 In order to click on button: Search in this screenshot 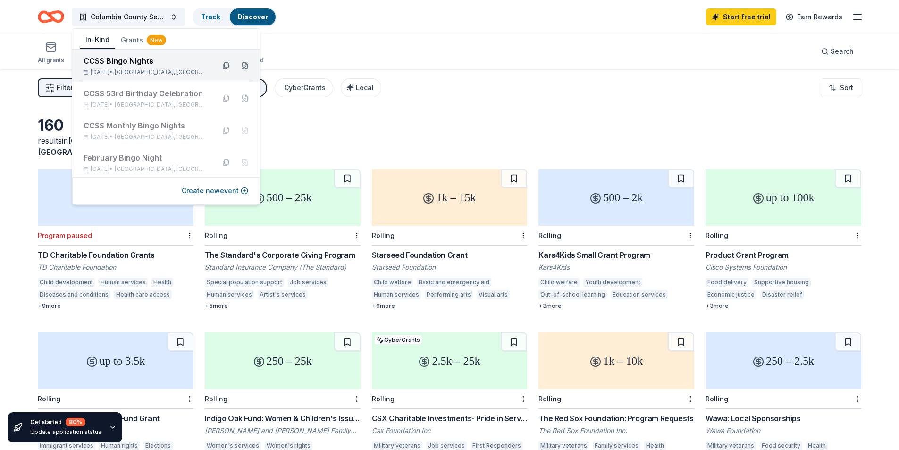, I will do `click(838, 51)`.